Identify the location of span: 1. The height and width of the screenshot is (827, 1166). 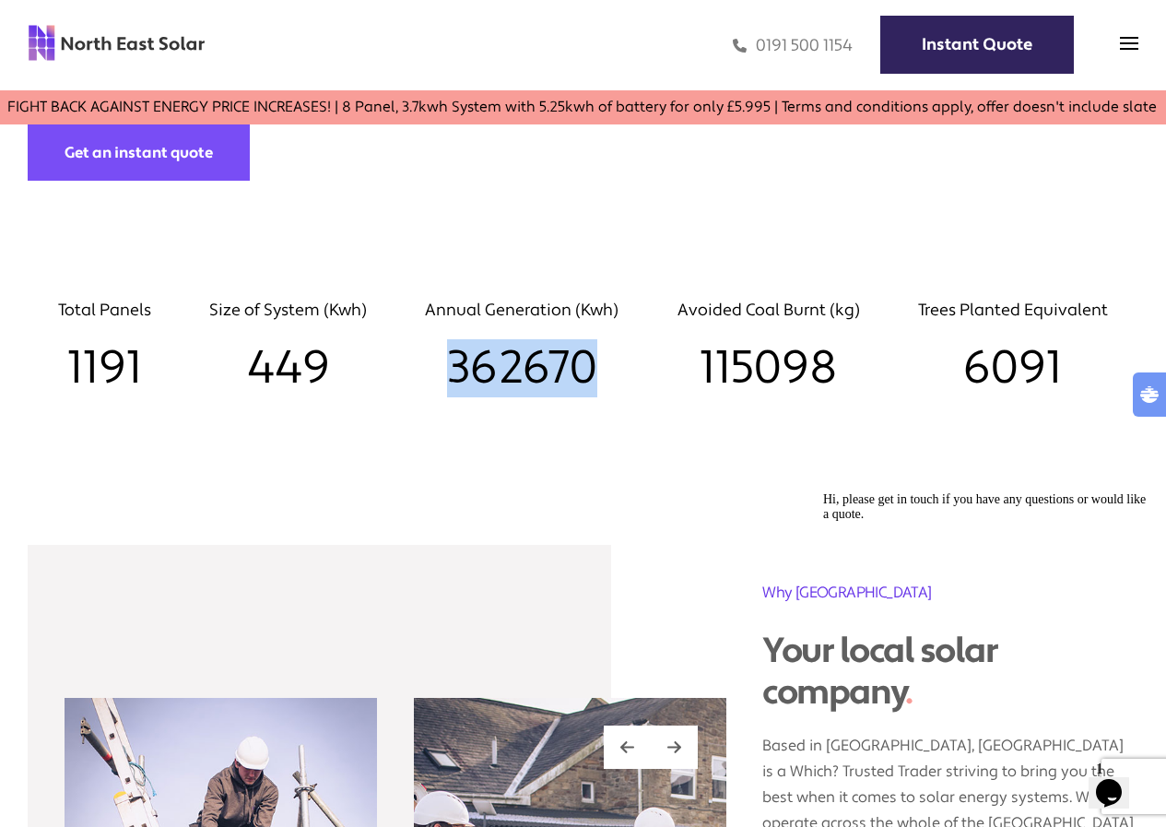
(11, 15).